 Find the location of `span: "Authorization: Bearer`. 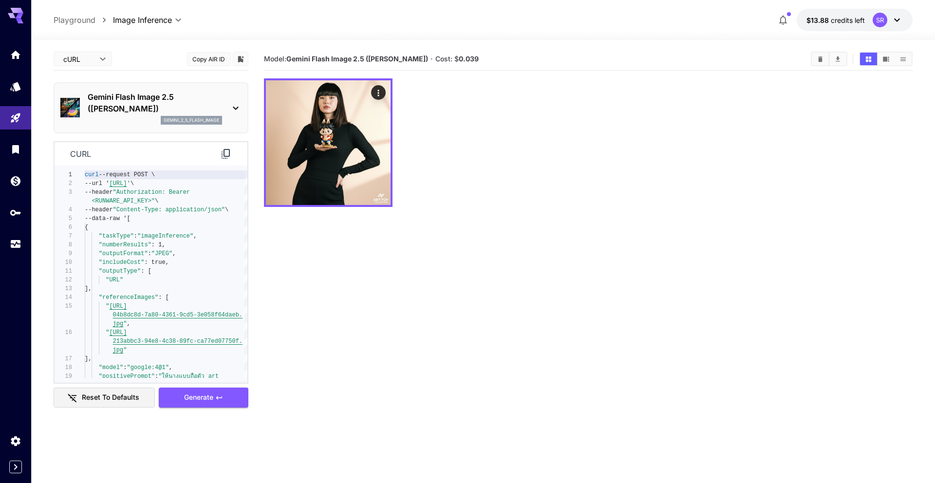

span: "Authorization: Bearer is located at coordinates (151, 192).